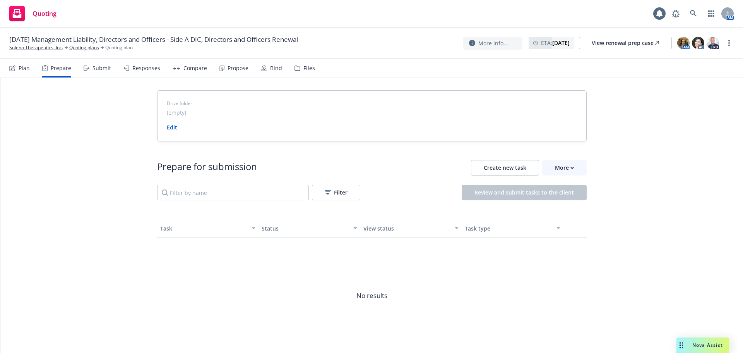 The width and height of the screenshot is (743, 353). Describe the element at coordinates (493, 43) in the screenshot. I see `span: More info...` at that location.